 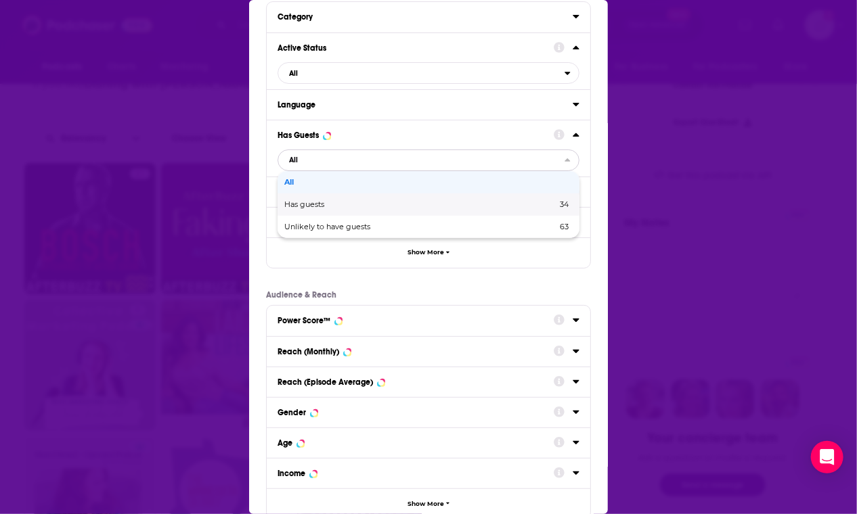 What do you see at coordinates (285, 443) in the screenshot?
I see `div: Age` at bounding box center [285, 443].